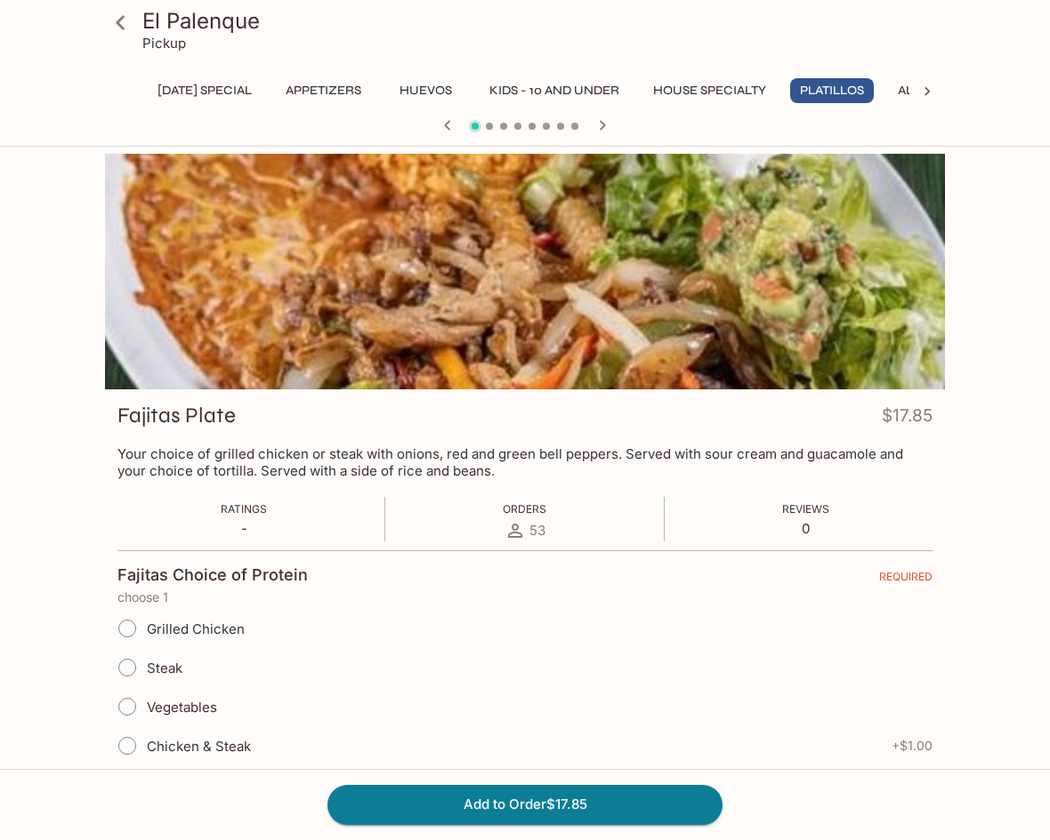  Describe the element at coordinates (805, 509) in the screenshot. I see `span: Reviews` at that location.